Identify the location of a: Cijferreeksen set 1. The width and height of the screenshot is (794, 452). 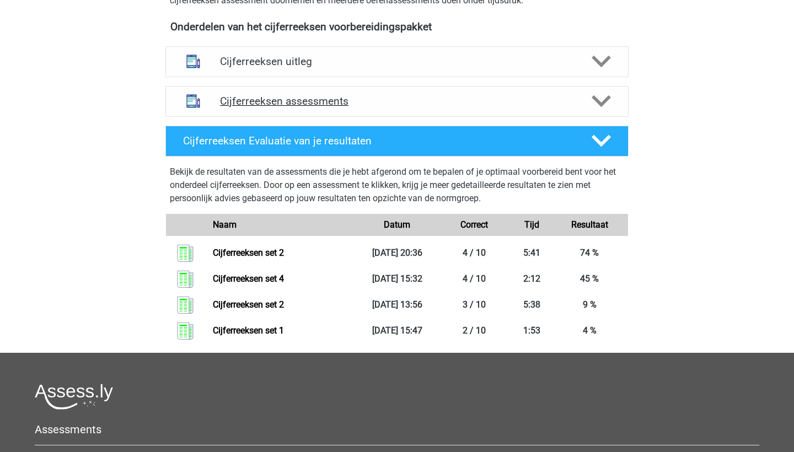
(248, 330).